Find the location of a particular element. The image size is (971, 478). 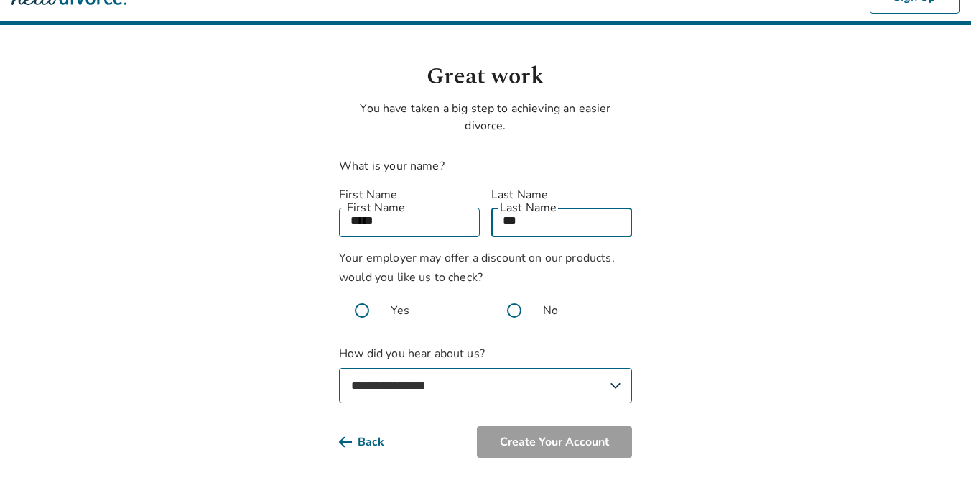

div: Chat Widget is located at coordinates (935, 443).